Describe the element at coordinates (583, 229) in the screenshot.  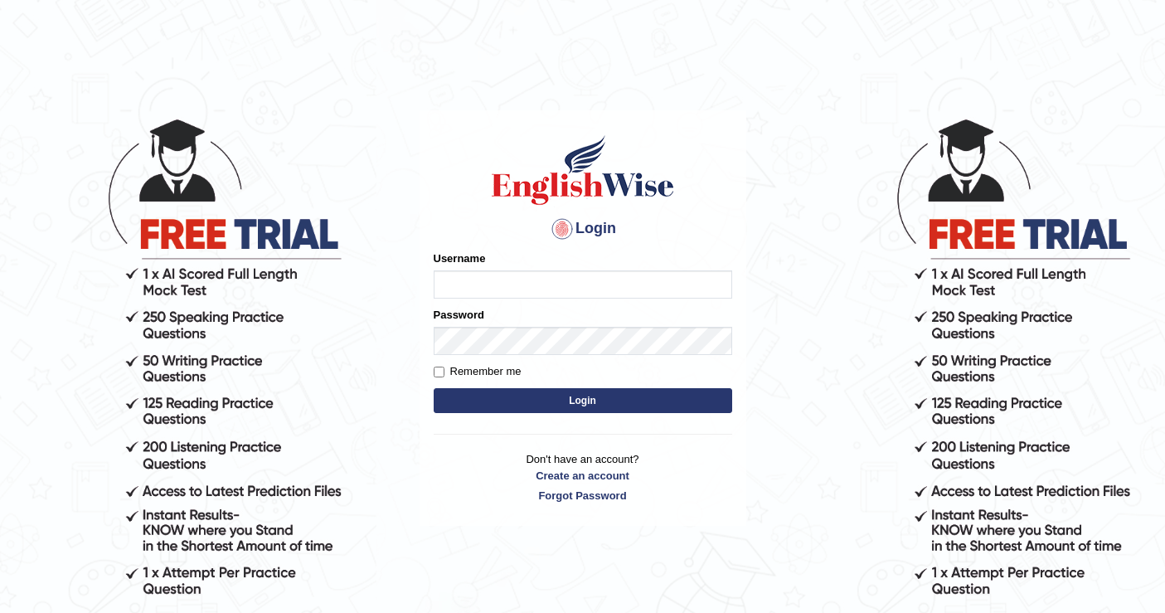
I see `h4: Login` at that location.